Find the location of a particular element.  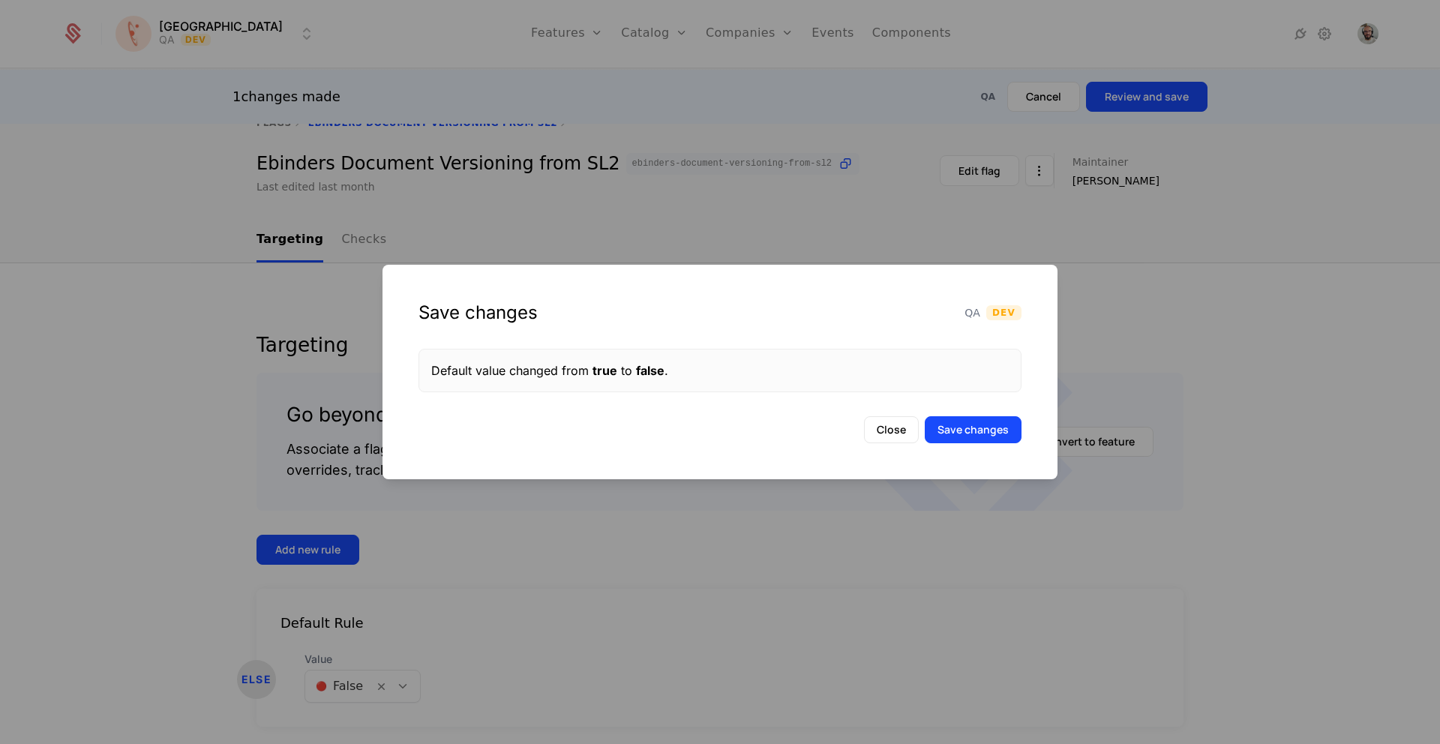

span: Dev is located at coordinates (1003, 313).